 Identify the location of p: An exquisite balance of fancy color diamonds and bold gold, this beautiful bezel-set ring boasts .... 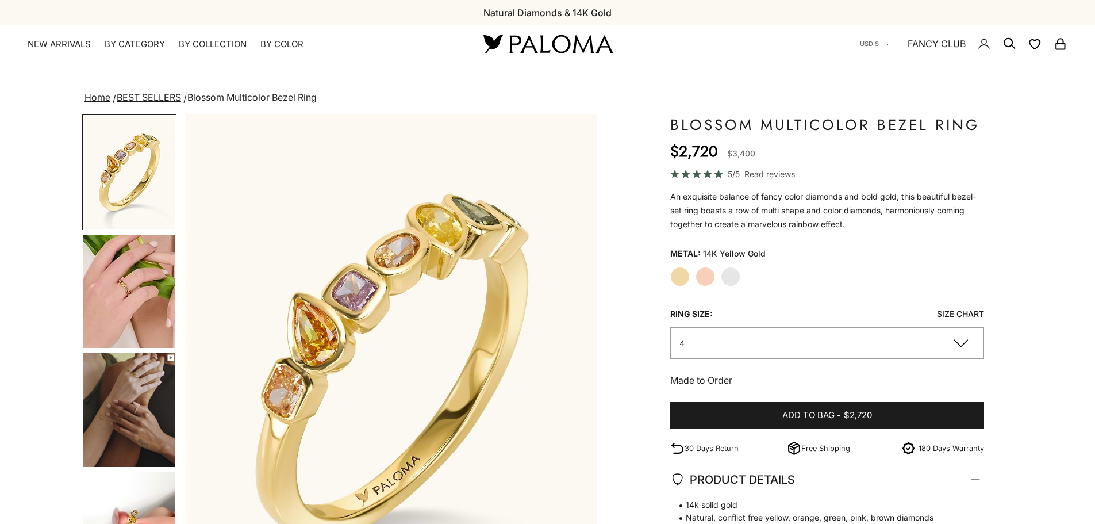
(827, 210).